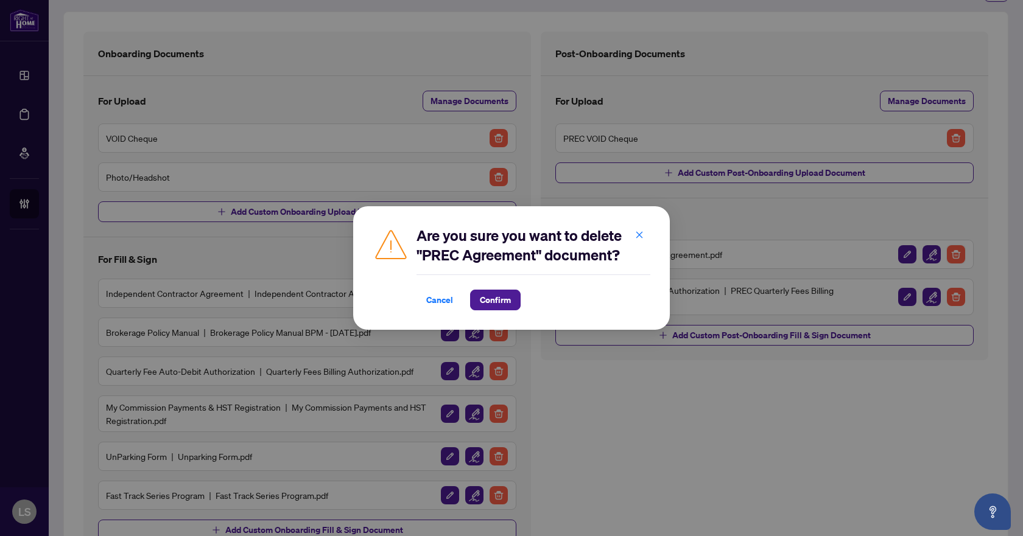 This screenshot has height=536, width=1023. Describe the element at coordinates (440, 300) in the screenshot. I see `span: Cancel` at that location.